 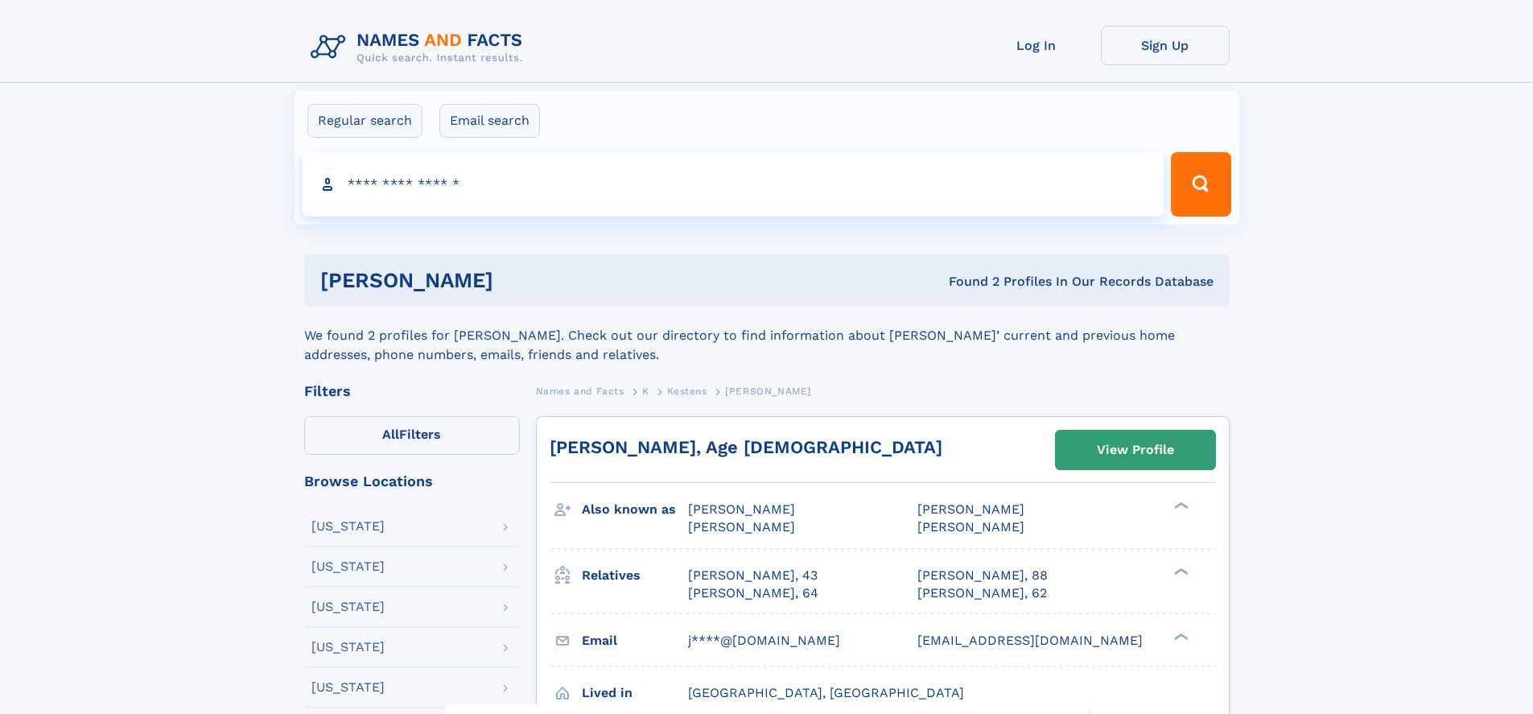 I want to click on h3: Email, so click(x=635, y=640).